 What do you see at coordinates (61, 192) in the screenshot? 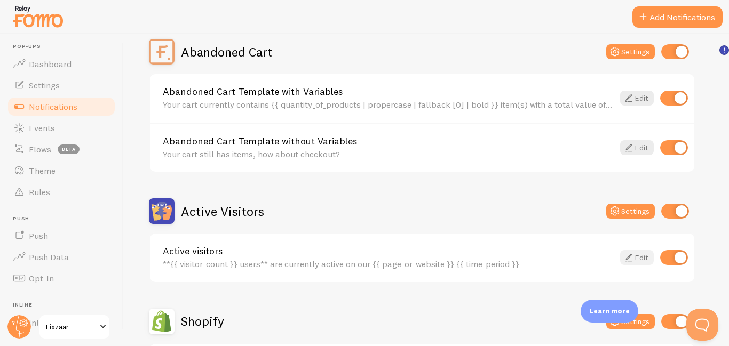
I see `a: Rules` at bounding box center [61, 192].